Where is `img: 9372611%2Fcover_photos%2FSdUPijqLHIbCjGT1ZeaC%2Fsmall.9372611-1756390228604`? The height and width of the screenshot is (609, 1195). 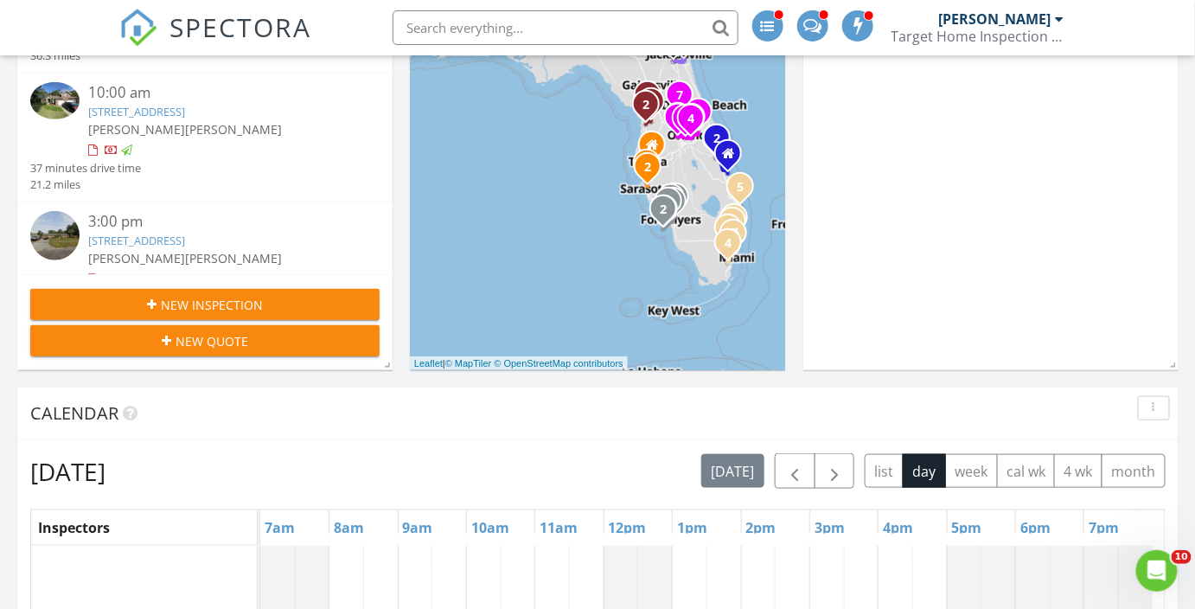 img: 9372611%2Fcover_photos%2FSdUPijqLHIbCjGT1ZeaC%2Fsmall.9372611-1756390228604 is located at coordinates (54, 100).